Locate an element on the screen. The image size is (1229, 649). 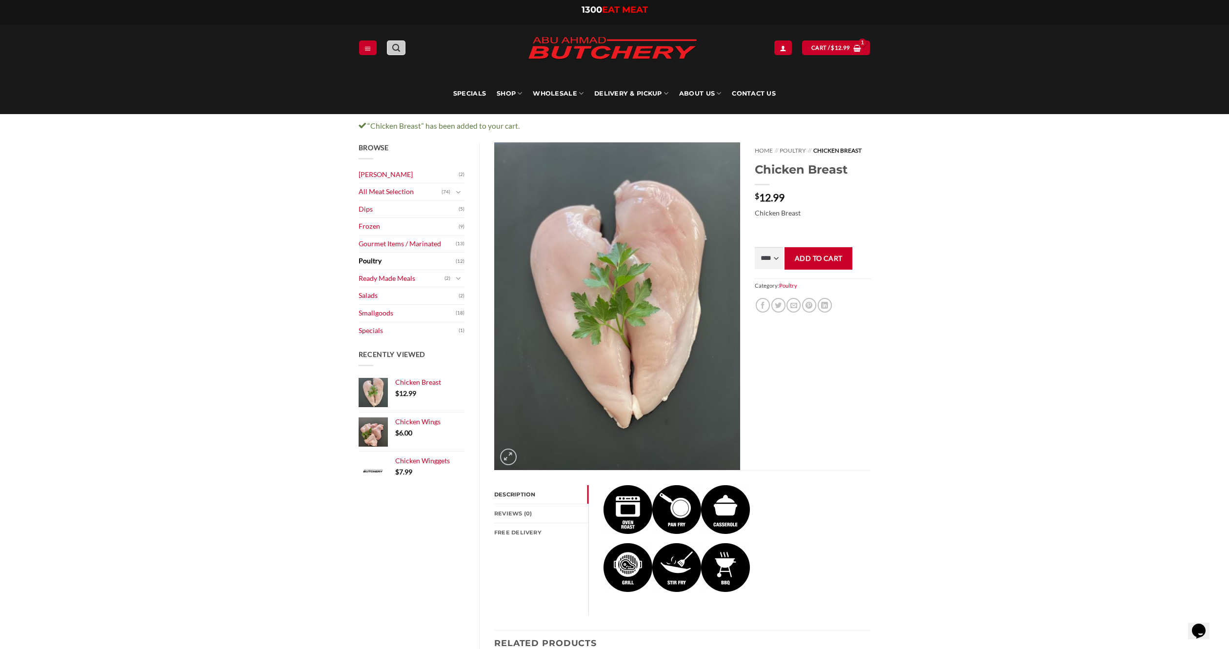
a: Chicken Wings is located at coordinates (430, 422).